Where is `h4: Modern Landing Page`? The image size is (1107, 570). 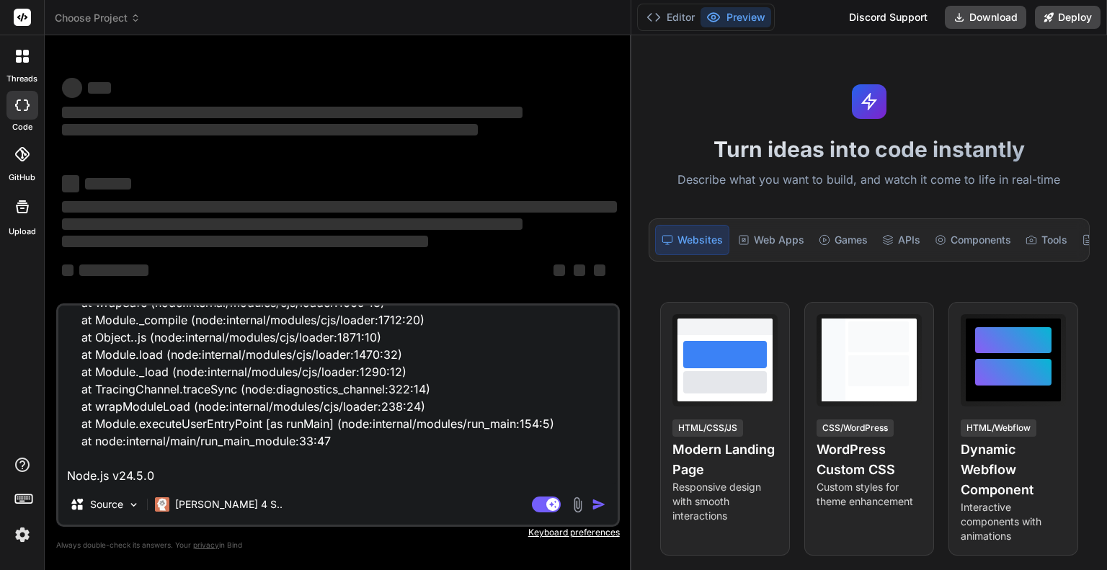
h4: Modern Landing Page is located at coordinates (725, 460).